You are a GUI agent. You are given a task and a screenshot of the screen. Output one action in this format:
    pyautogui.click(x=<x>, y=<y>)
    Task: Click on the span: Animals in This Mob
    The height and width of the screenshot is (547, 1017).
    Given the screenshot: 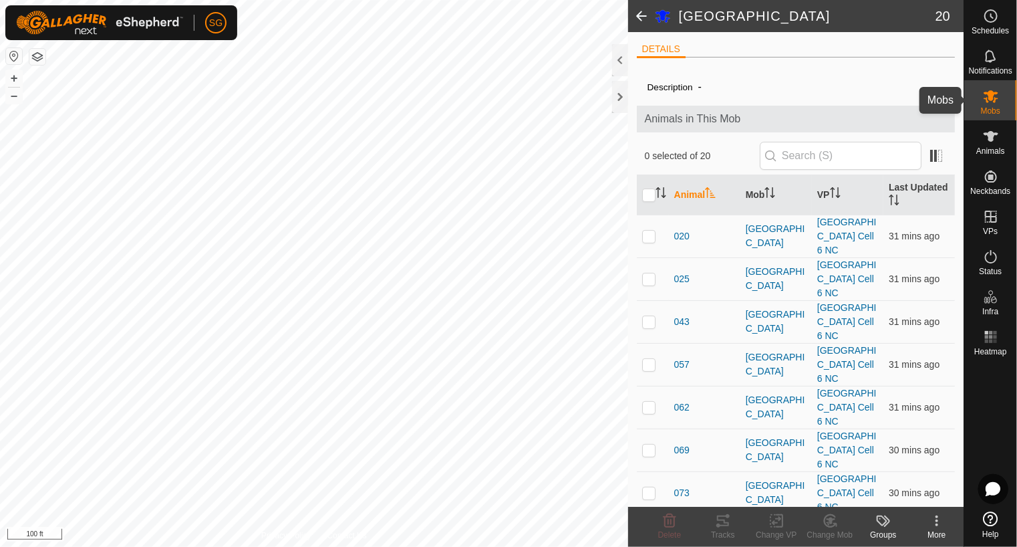 What is the action you would take?
    pyautogui.click(x=796, y=119)
    